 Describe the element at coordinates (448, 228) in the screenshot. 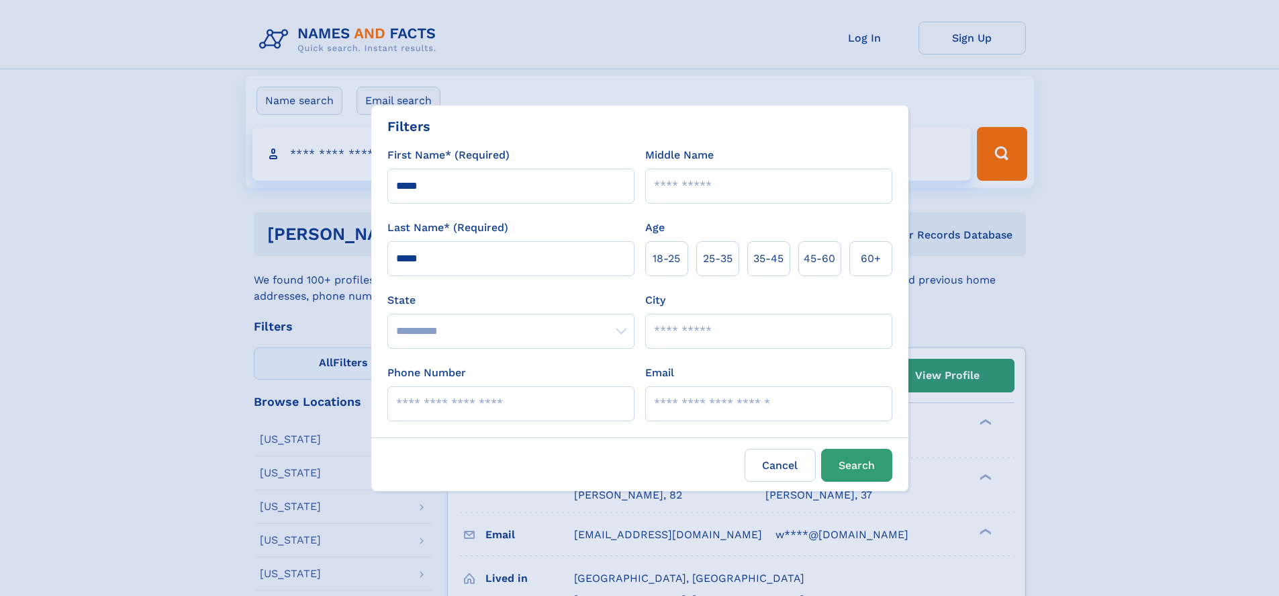

I see `label: Last Name* (Required)` at that location.